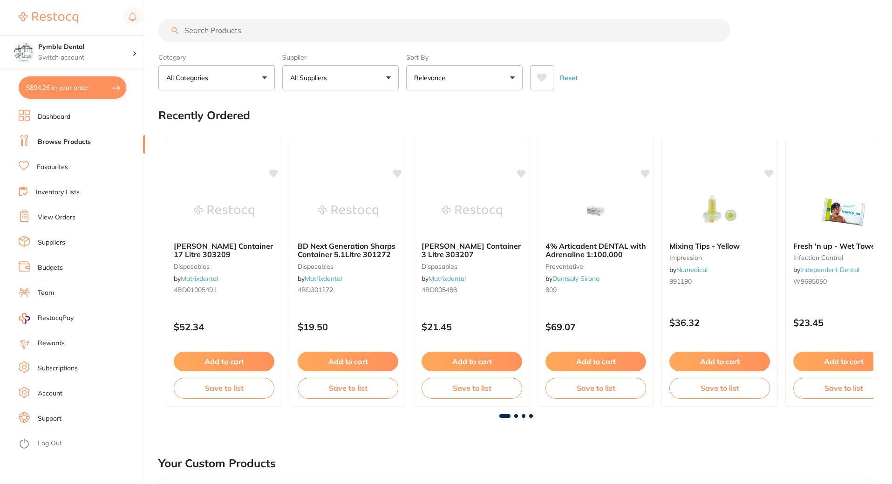 The image size is (892, 484). What do you see at coordinates (569, 78) in the screenshot?
I see `button: Reset` at bounding box center [569, 78].